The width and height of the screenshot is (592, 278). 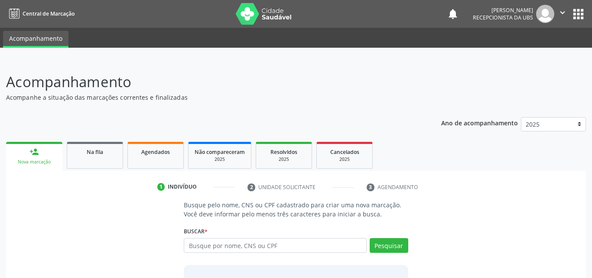 I want to click on a: Central de Marcação, so click(x=40, y=13).